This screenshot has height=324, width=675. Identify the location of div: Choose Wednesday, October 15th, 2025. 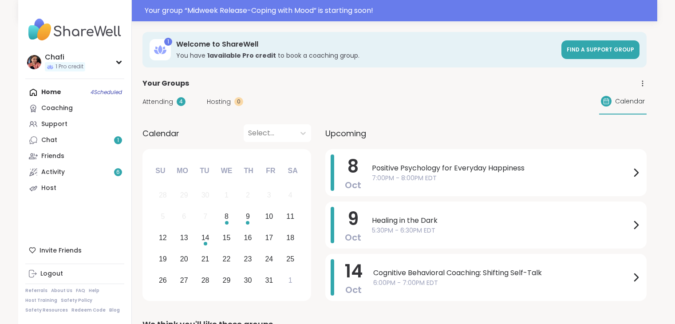
(226, 238).